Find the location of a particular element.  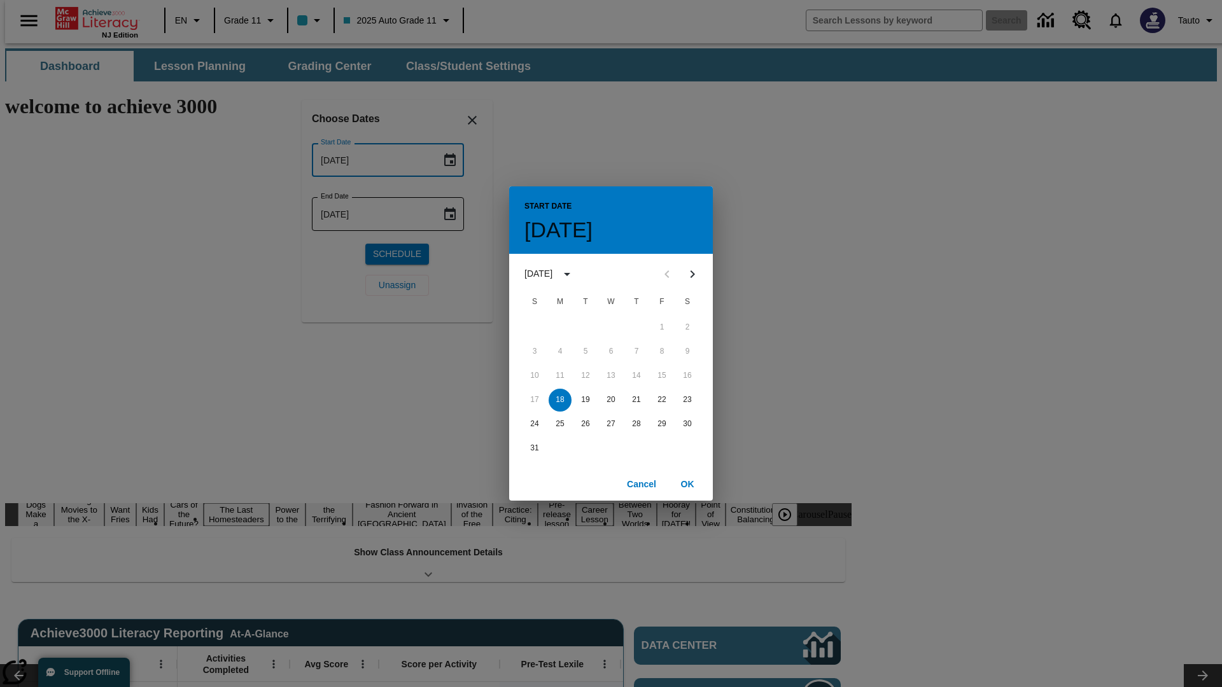

span: Wednesday is located at coordinates (611, 302).